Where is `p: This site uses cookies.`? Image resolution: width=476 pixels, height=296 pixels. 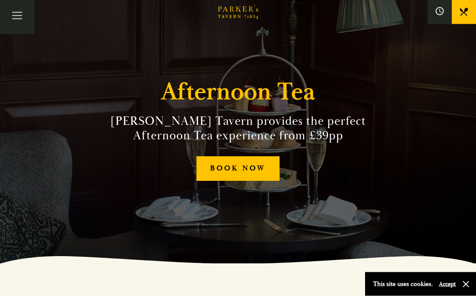
p: This site uses cookies. is located at coordinates (403, 284).